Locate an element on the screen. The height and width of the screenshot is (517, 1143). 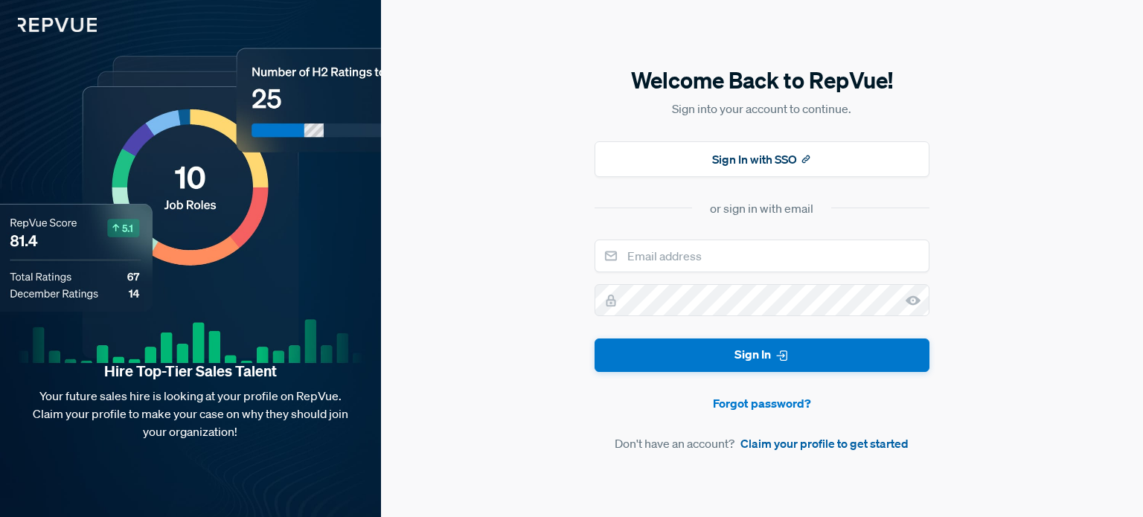
a: Forgot password? is located at coordinates (762, 403).